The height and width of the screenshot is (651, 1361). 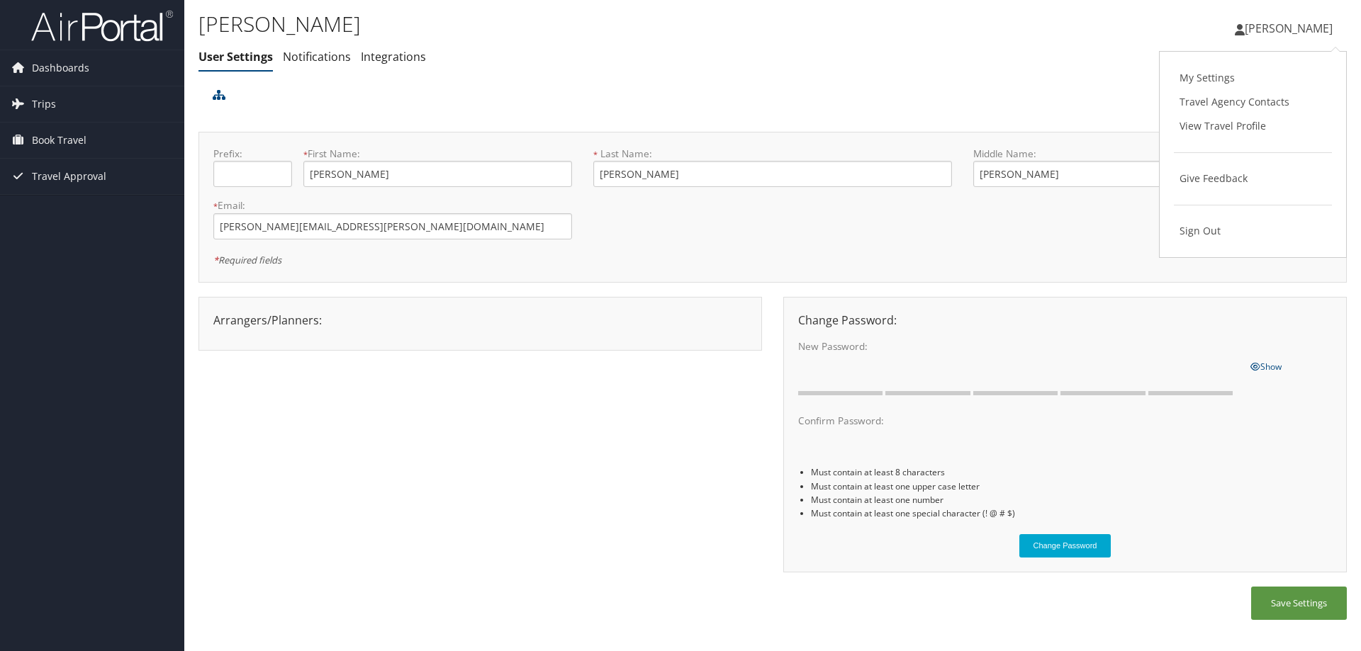 I want to click on a: Notifications, so click(x=317, y=57).